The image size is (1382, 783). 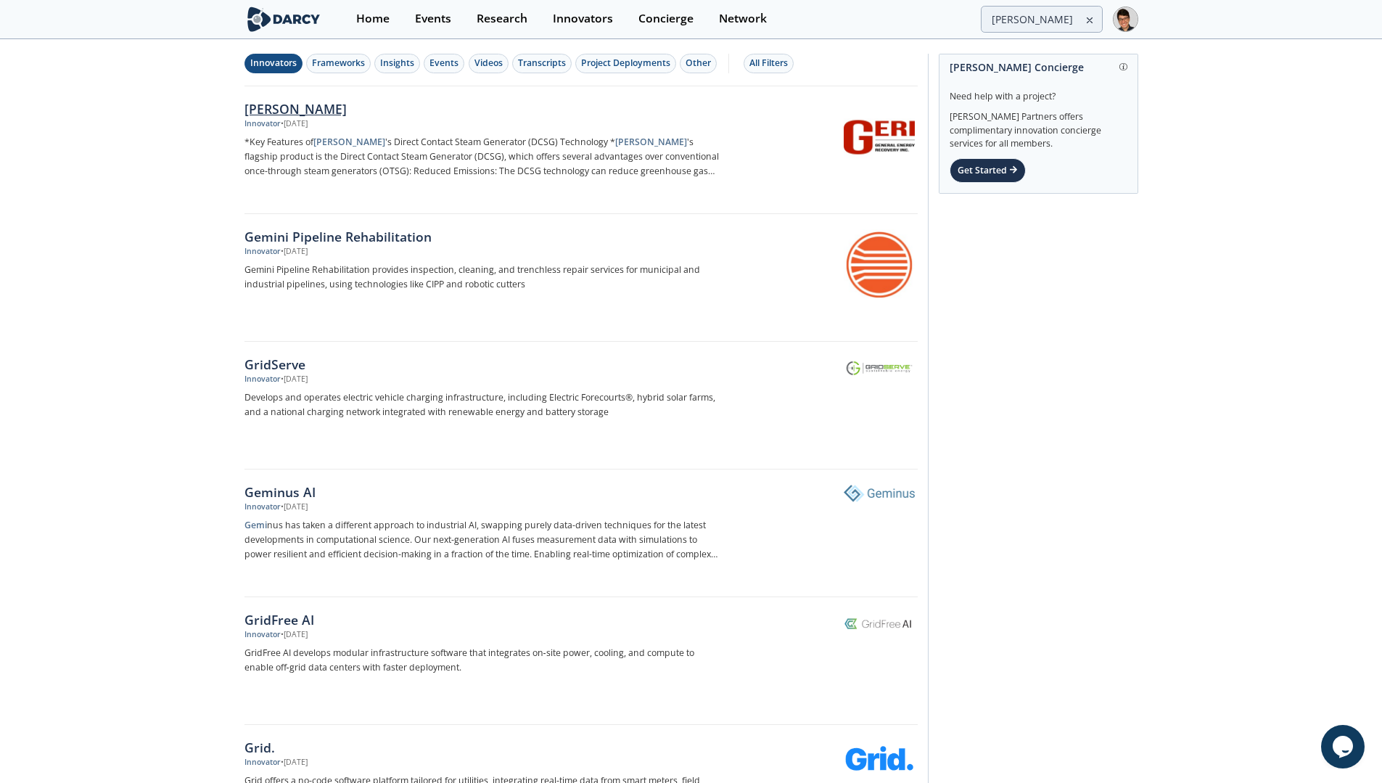 What do you see at coordinates (488, 63) in the screenshot?
I see `button: Videos` at bounding box center [488, 63].